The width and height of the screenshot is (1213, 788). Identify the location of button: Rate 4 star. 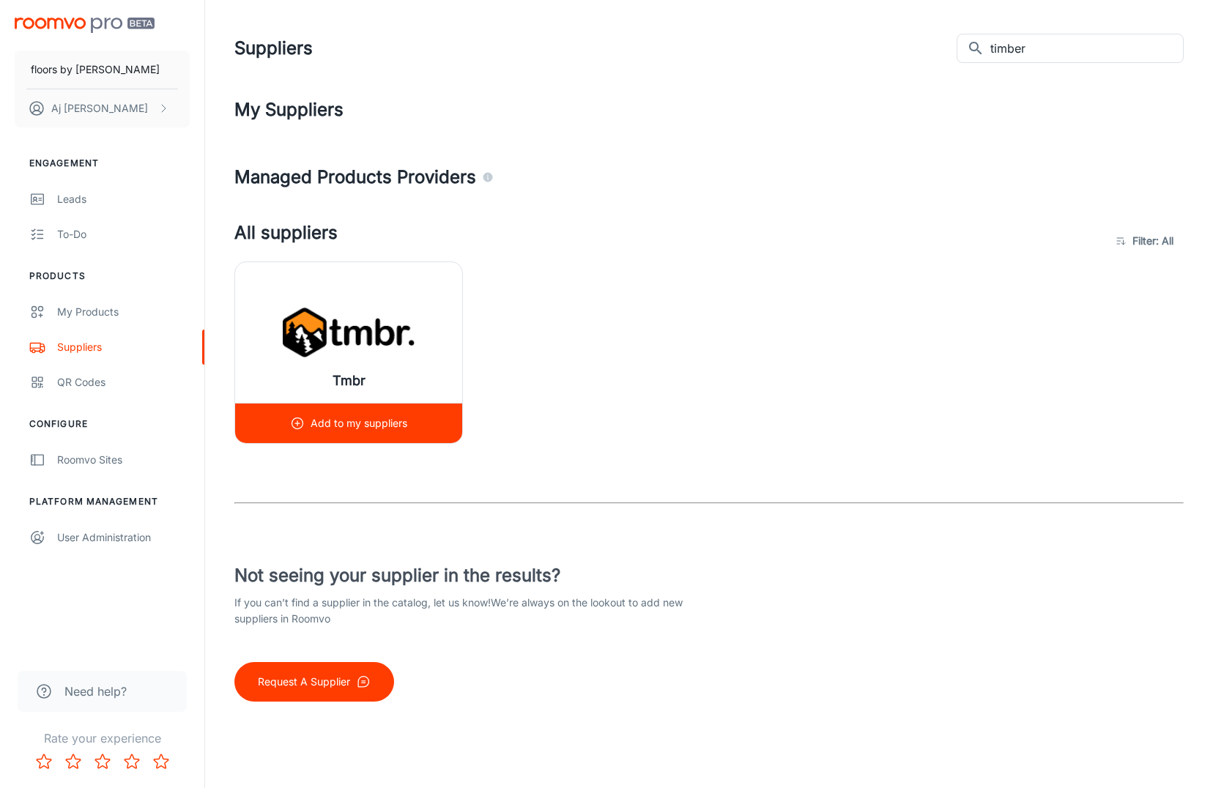
(132, 762).